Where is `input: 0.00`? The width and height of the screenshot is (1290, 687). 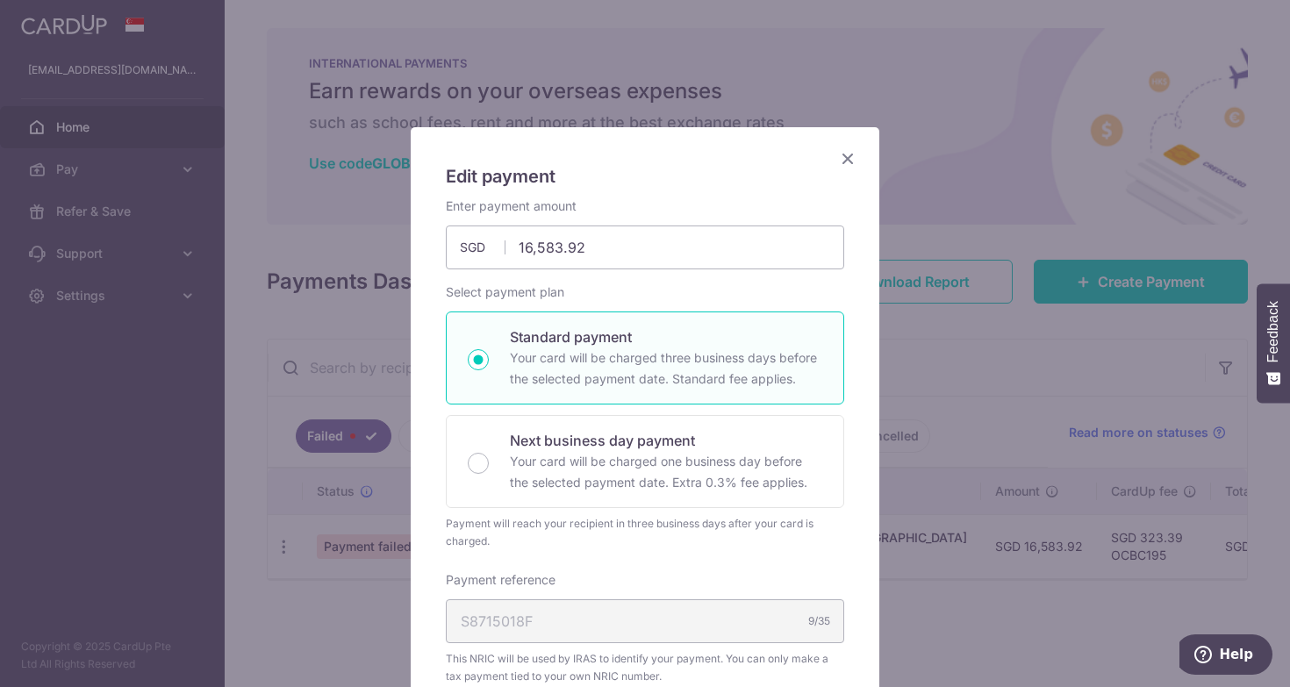 input: 0.00 is located at coordinates (645, 247).